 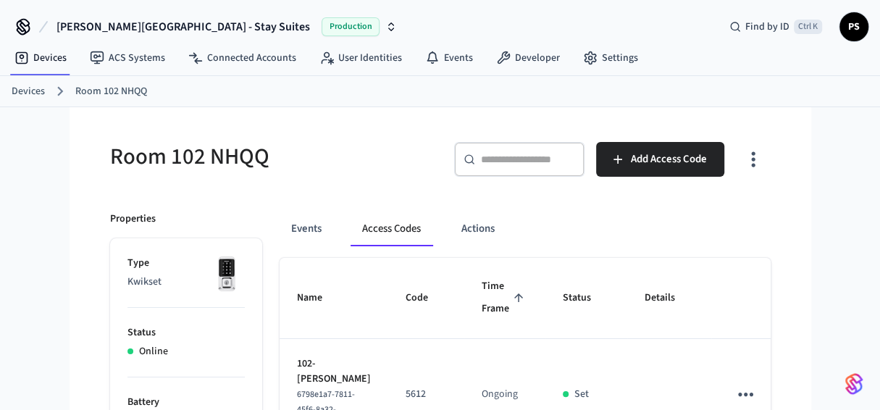 I want to click on span: Status, so click(x=586, y=298).